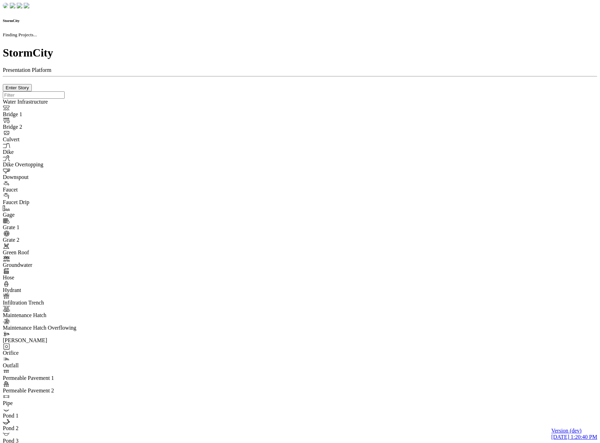 Image resolution: width=600 pixels, height=443 pixels. Describe the element at coordinates (50, 177) in the screenshot. I see `div: Downspout` at that location.